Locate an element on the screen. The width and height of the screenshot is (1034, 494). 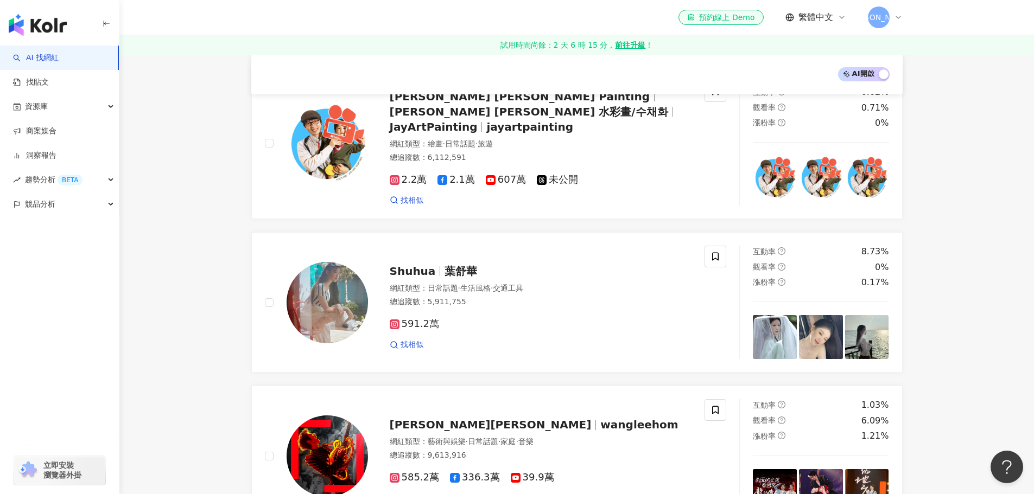
span: 葉舒華 is located at coordinates (461, 271).